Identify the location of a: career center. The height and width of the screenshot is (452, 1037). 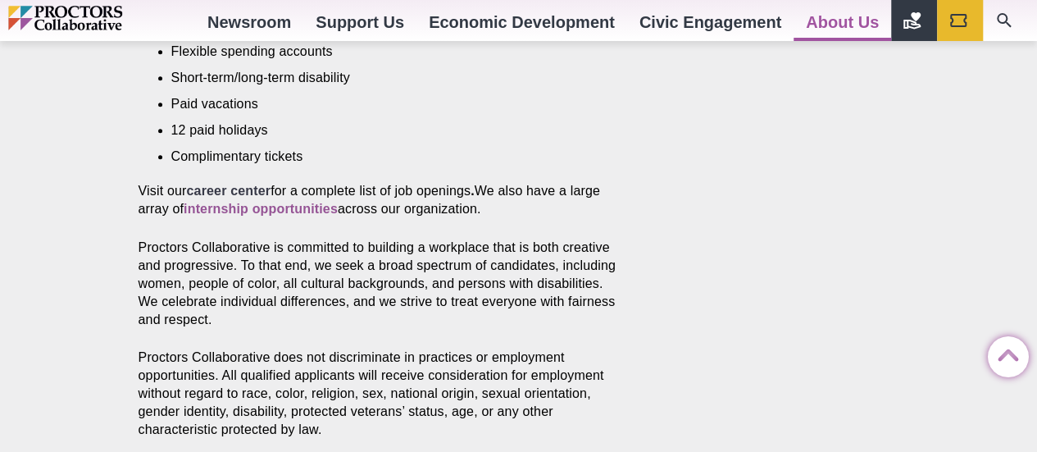
(228, 190).